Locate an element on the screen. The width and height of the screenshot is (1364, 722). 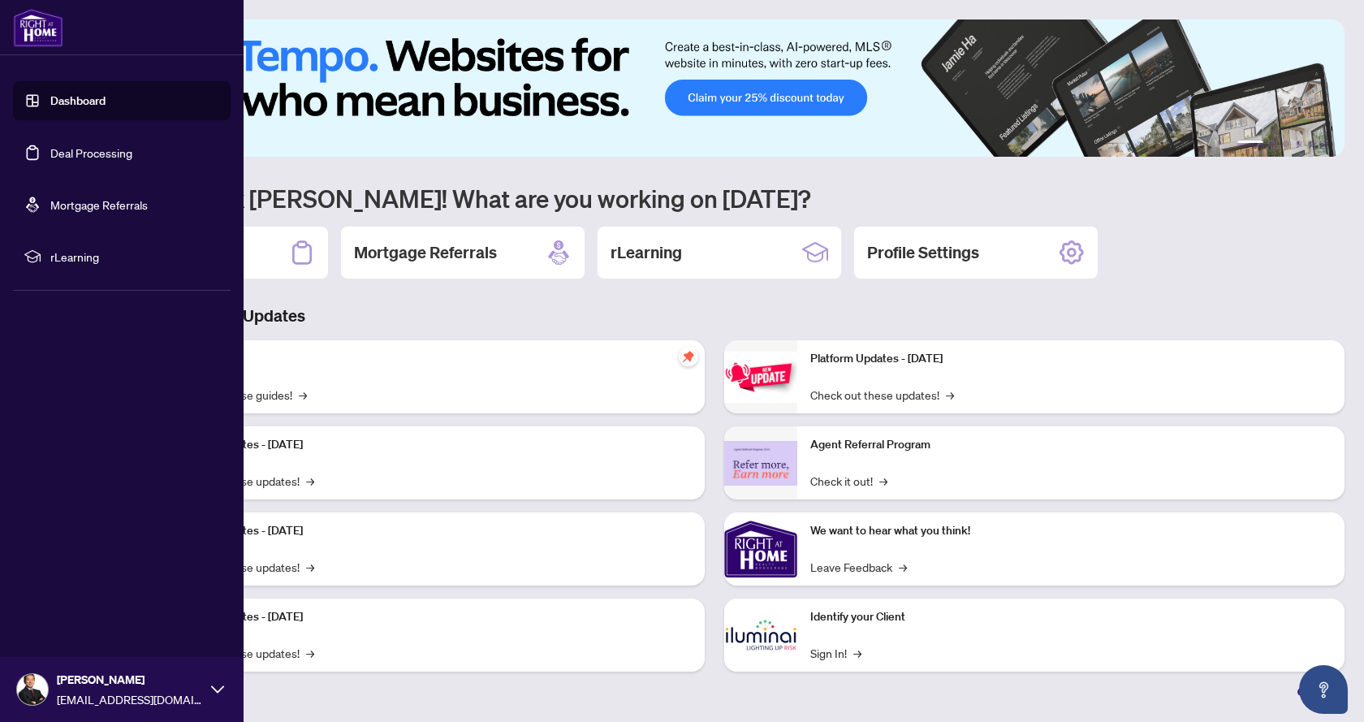
button: 3 is located at coordinates (1286, 144).